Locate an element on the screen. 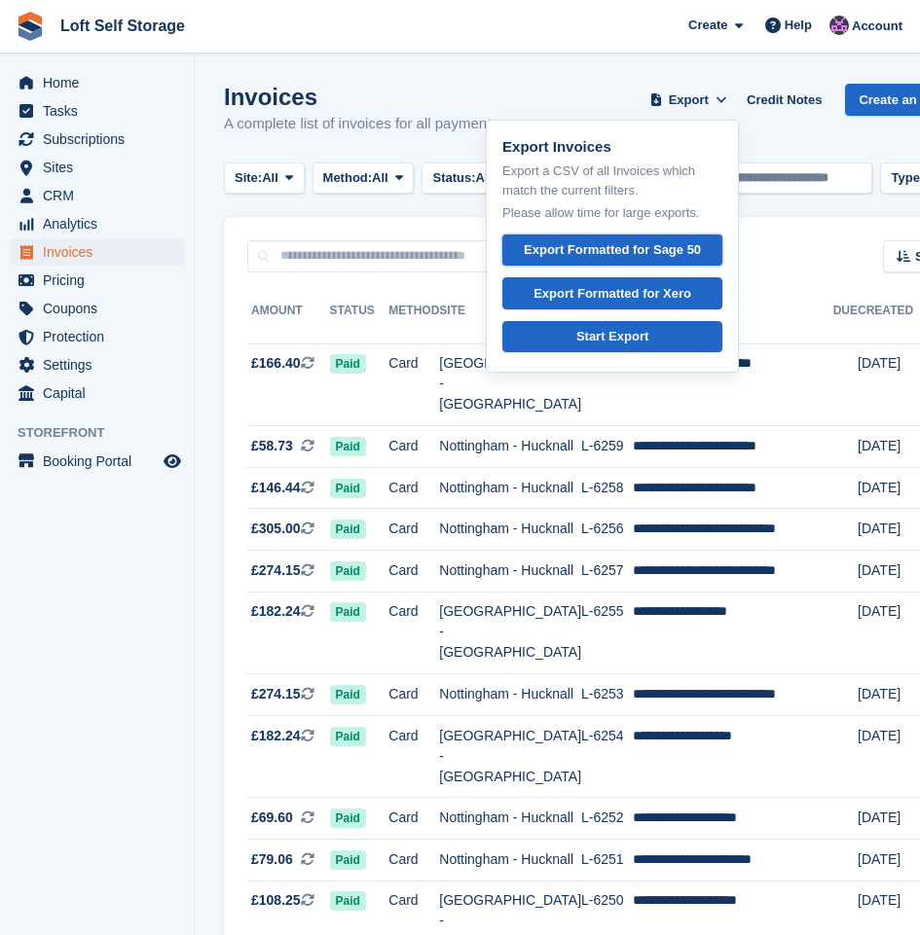 The height and width of the screenshot is (935, 920). th: Site is located at coordinates (510, 320).